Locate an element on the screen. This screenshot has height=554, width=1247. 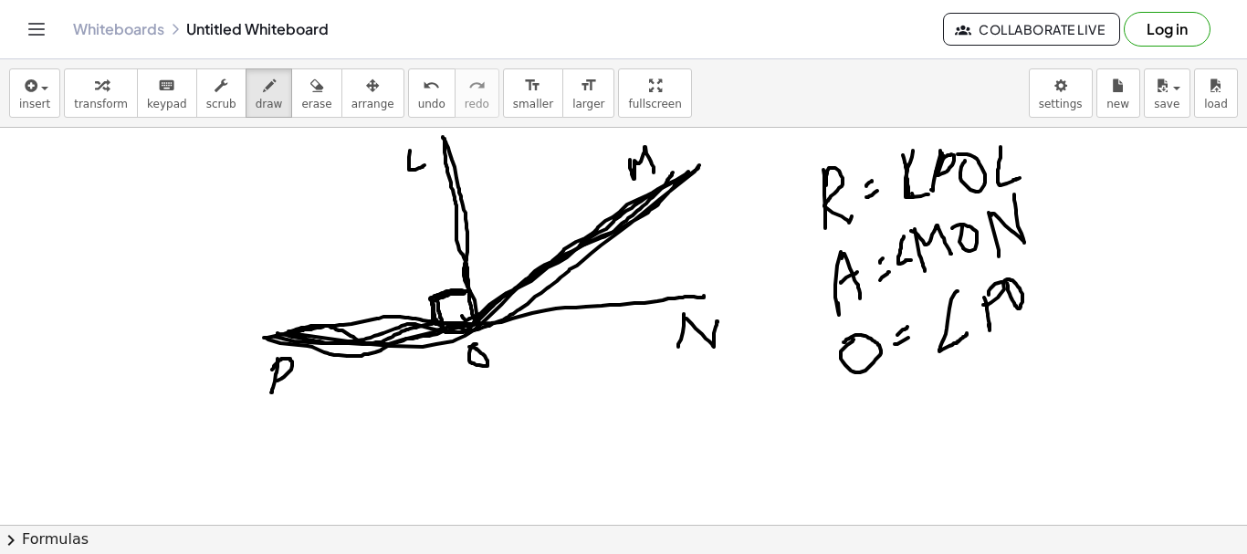
button: transform is located at coordinates (100, 93).